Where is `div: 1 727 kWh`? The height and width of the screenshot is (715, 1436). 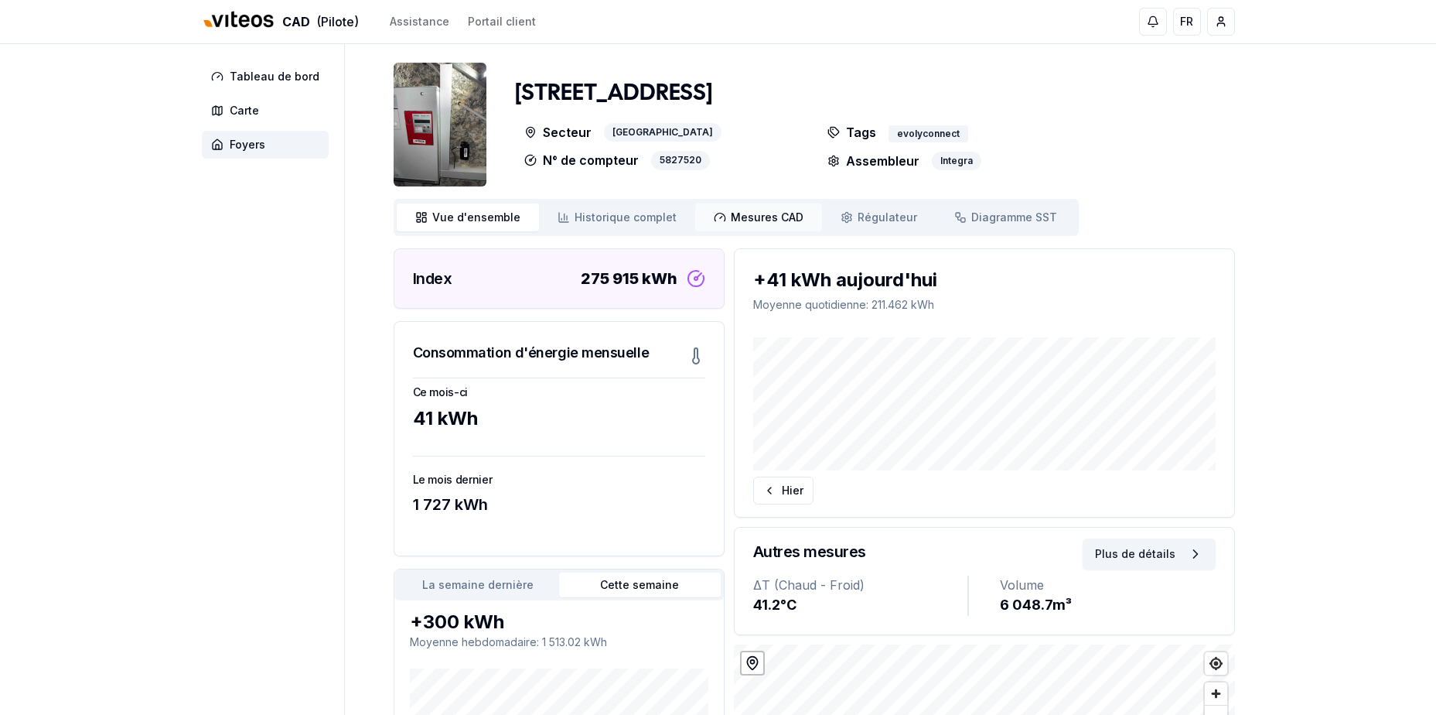 div: 1 727 kWh is located at coordinates (559, 504).